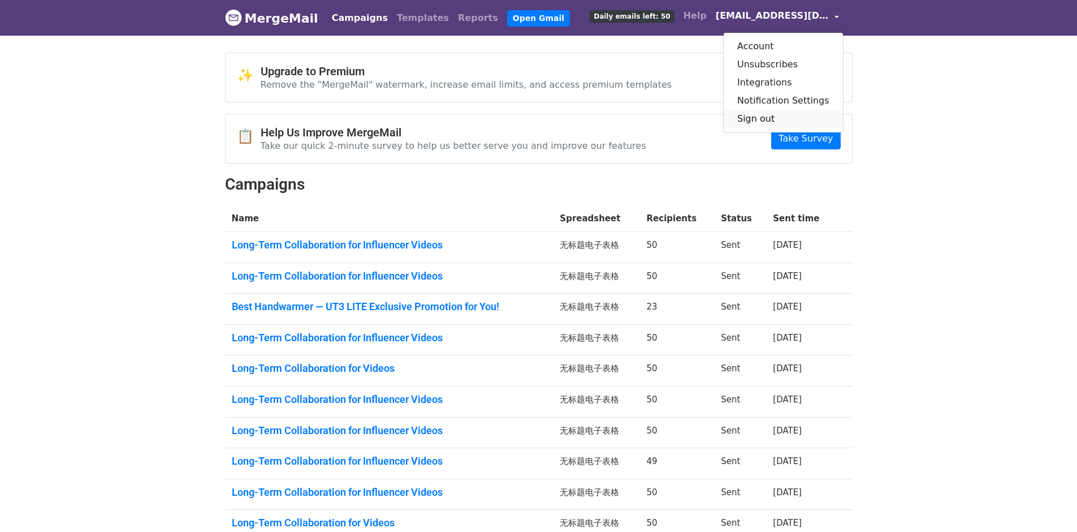 The height and width of the screenshot is (532, 1077). I want to click on a: Campaigns, so click(360, 18).